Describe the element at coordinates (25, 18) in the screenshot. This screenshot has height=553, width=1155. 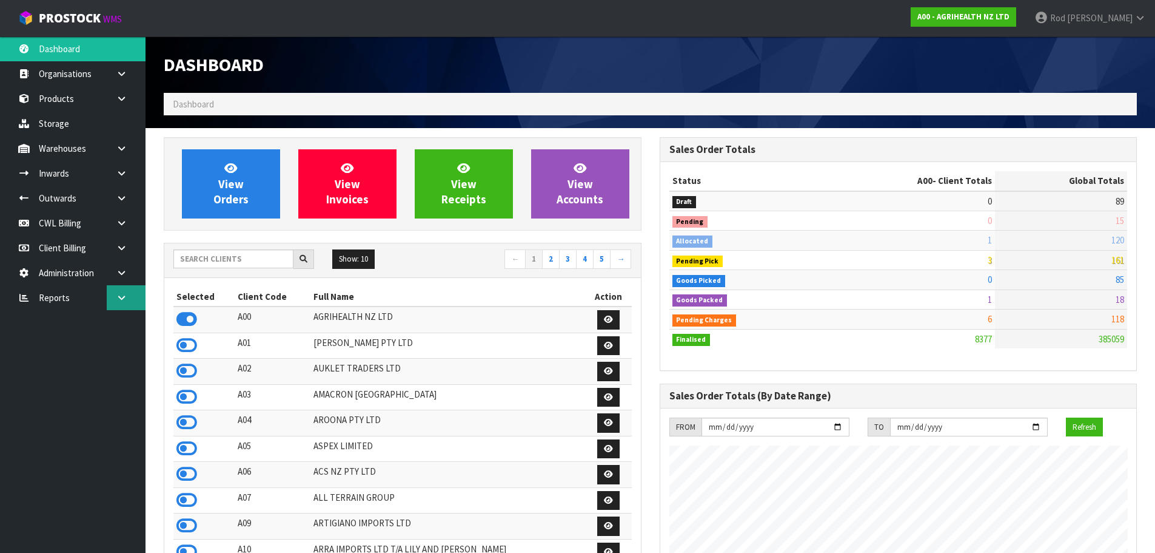
I see `img: cube-alt.png` at that location.